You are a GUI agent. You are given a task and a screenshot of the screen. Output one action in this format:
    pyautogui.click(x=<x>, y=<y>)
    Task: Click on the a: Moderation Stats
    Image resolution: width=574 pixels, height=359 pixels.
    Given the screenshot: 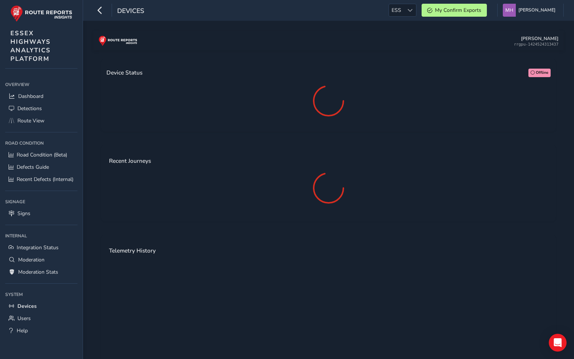 What is the action you would take?
    pyautogui.click(x=41, y=272)
    